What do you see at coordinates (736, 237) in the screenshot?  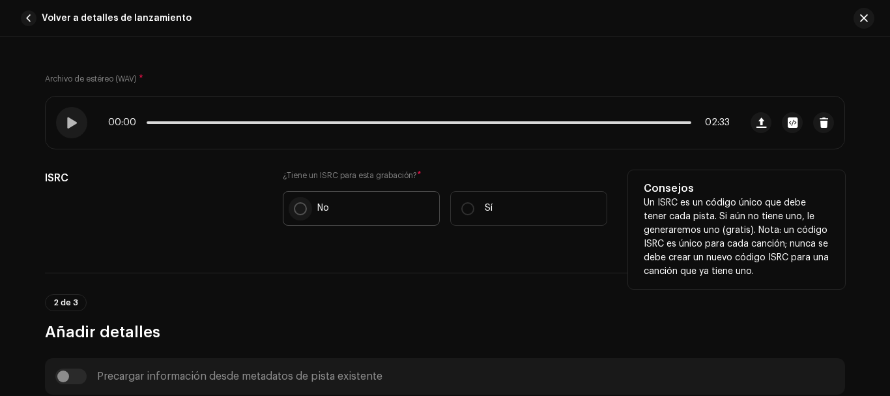 I see `p: Un ISRC es un código único que debe tener cada pista. Si aún no tiene uno, le generaremos uno (gr...` at bounding box center [736, 237].